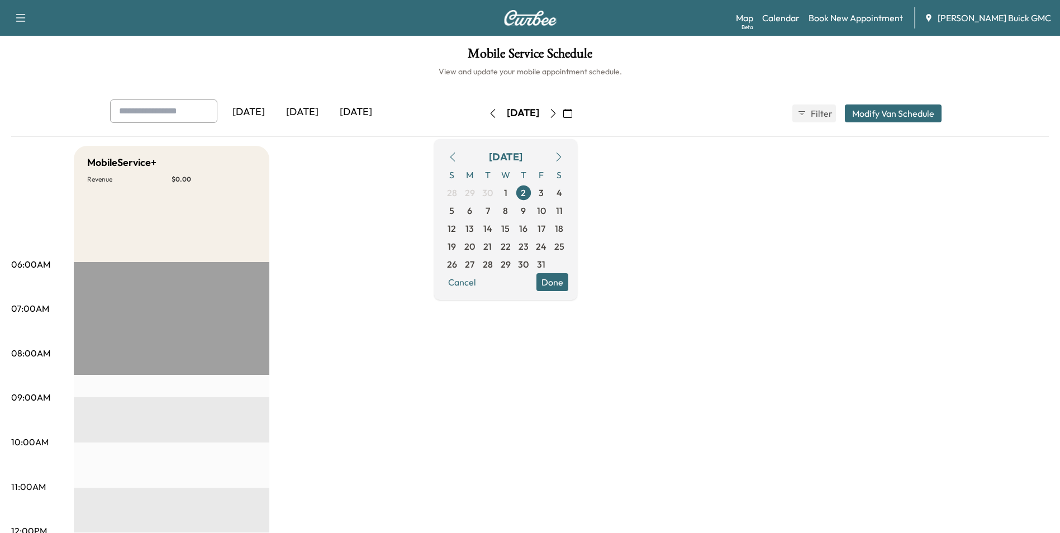 The image size is (1060, 533). I want to click on p: 10:00AM, so click(30, 442).